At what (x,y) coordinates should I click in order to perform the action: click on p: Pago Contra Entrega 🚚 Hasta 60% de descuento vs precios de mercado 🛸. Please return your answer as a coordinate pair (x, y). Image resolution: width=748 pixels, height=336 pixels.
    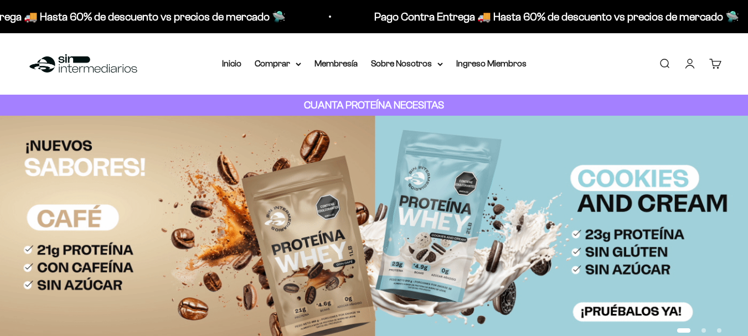
    Looking at the image, I should click on (552, 17).